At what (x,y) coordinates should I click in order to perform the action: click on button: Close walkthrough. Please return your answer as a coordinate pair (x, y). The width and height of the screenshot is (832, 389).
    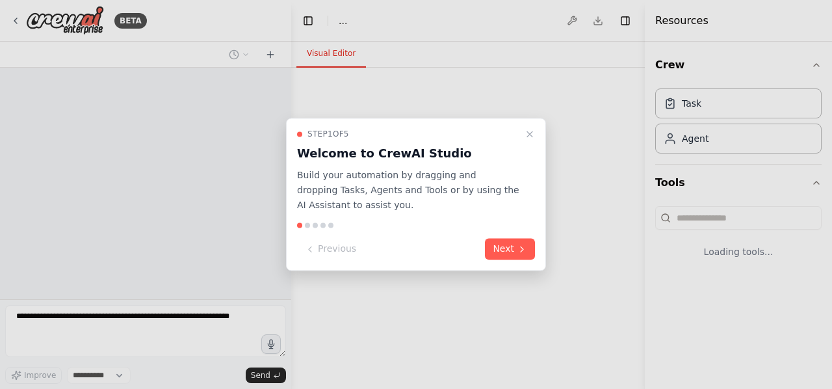
    Looking at the image, I should click on (530, 134).